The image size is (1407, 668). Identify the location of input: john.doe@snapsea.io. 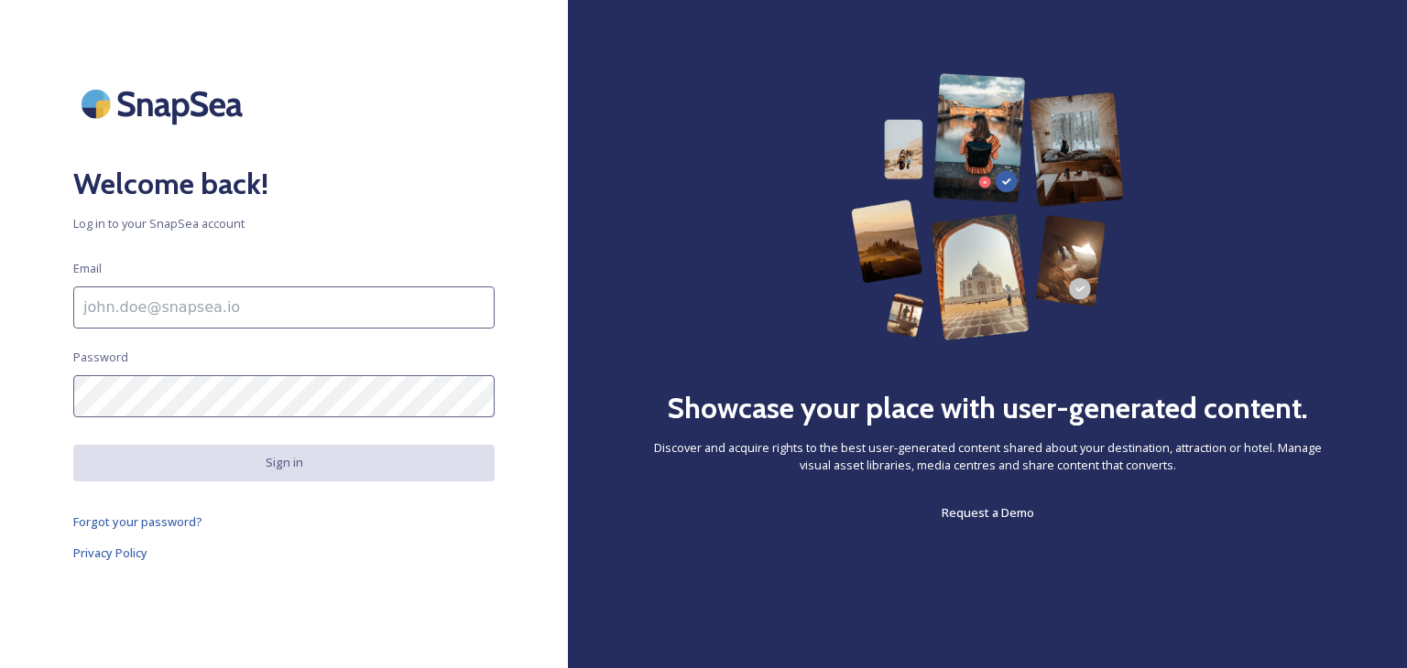
(284, 308).